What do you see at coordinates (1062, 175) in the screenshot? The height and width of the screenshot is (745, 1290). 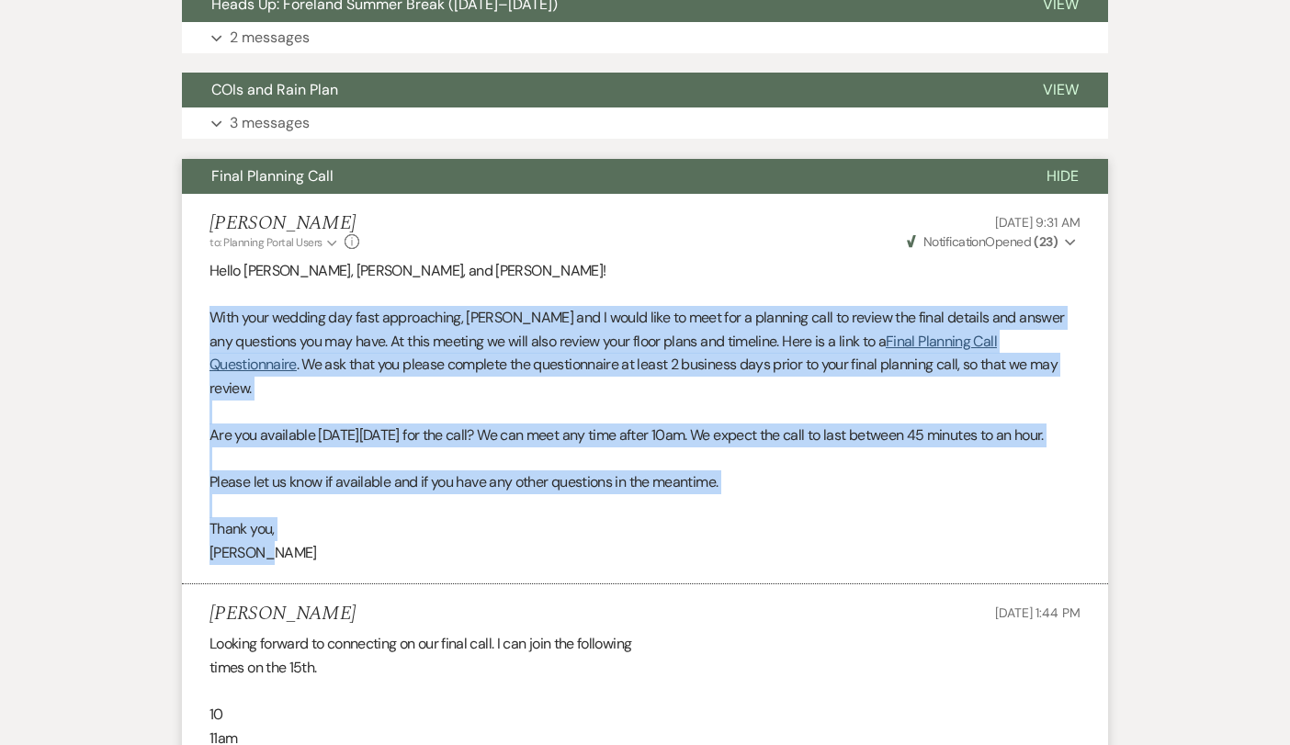 I see `span: Hide` at bounding box center [1062, 175].